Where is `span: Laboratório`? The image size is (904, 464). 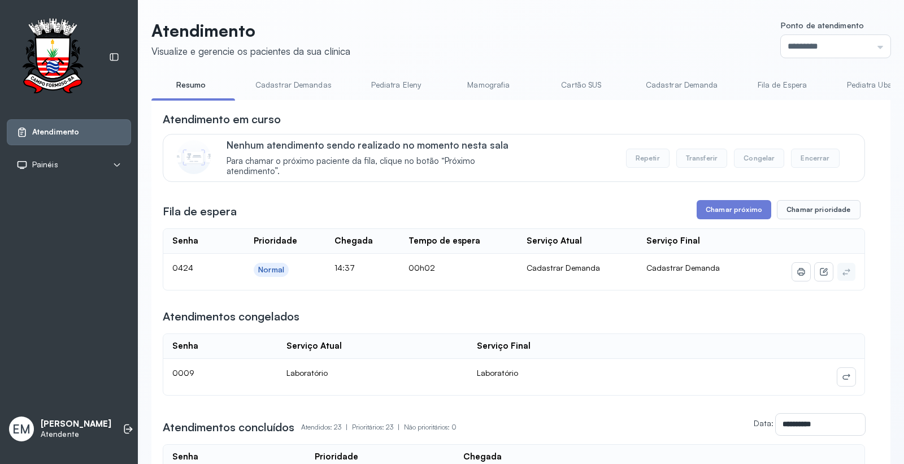
span: Laboratório is located at coordinates (497, 372).